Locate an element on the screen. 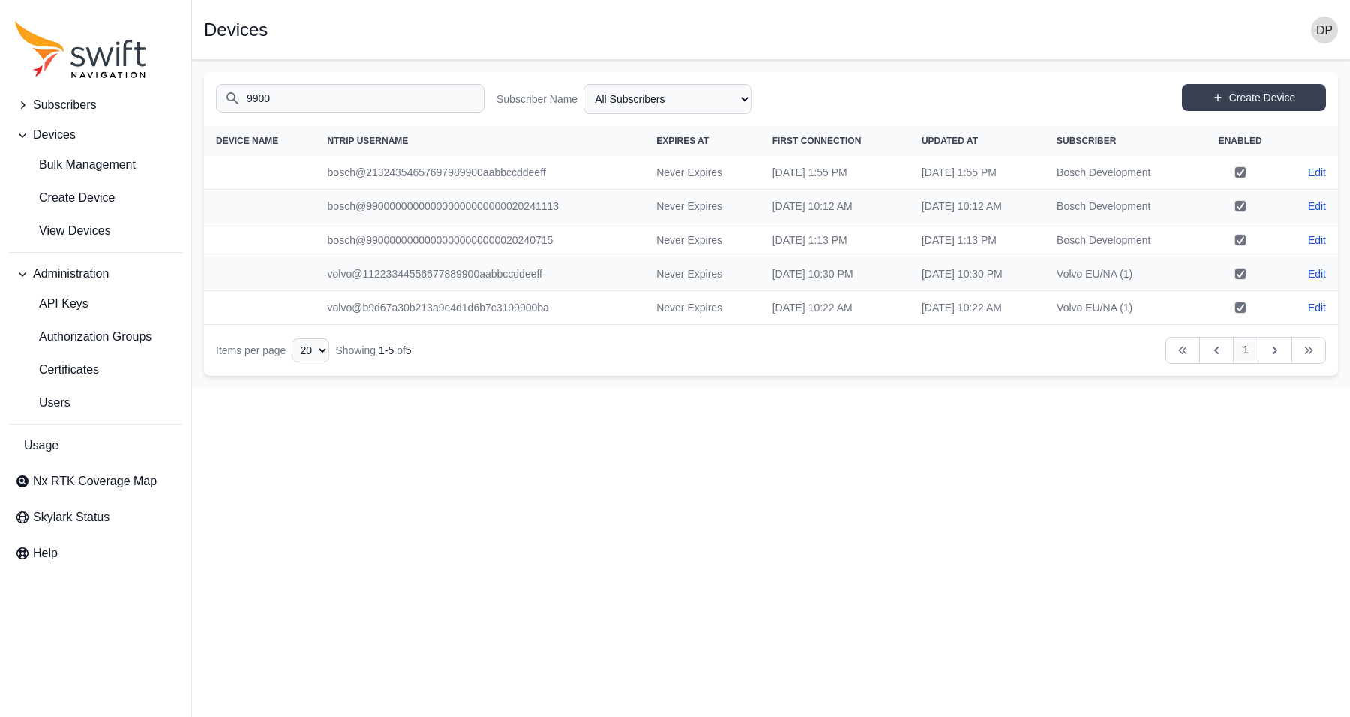  a: Skylark Status is located at coordinates (95, 518).